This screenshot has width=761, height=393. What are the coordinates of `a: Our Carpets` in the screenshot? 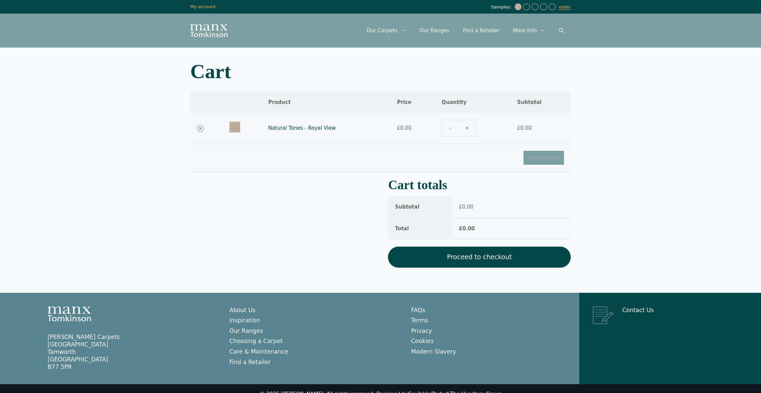 It's located at (386, 31).